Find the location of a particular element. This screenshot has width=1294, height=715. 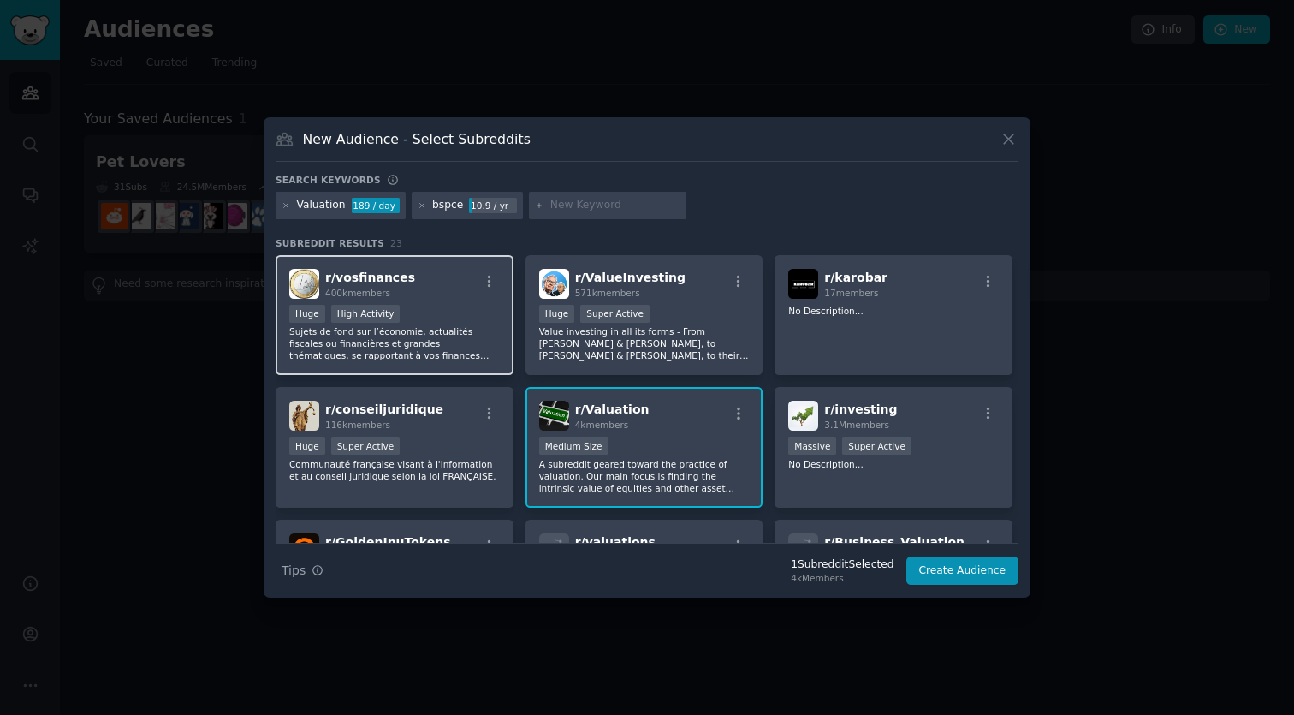

div: bspce is located at coordinates (448, 205).